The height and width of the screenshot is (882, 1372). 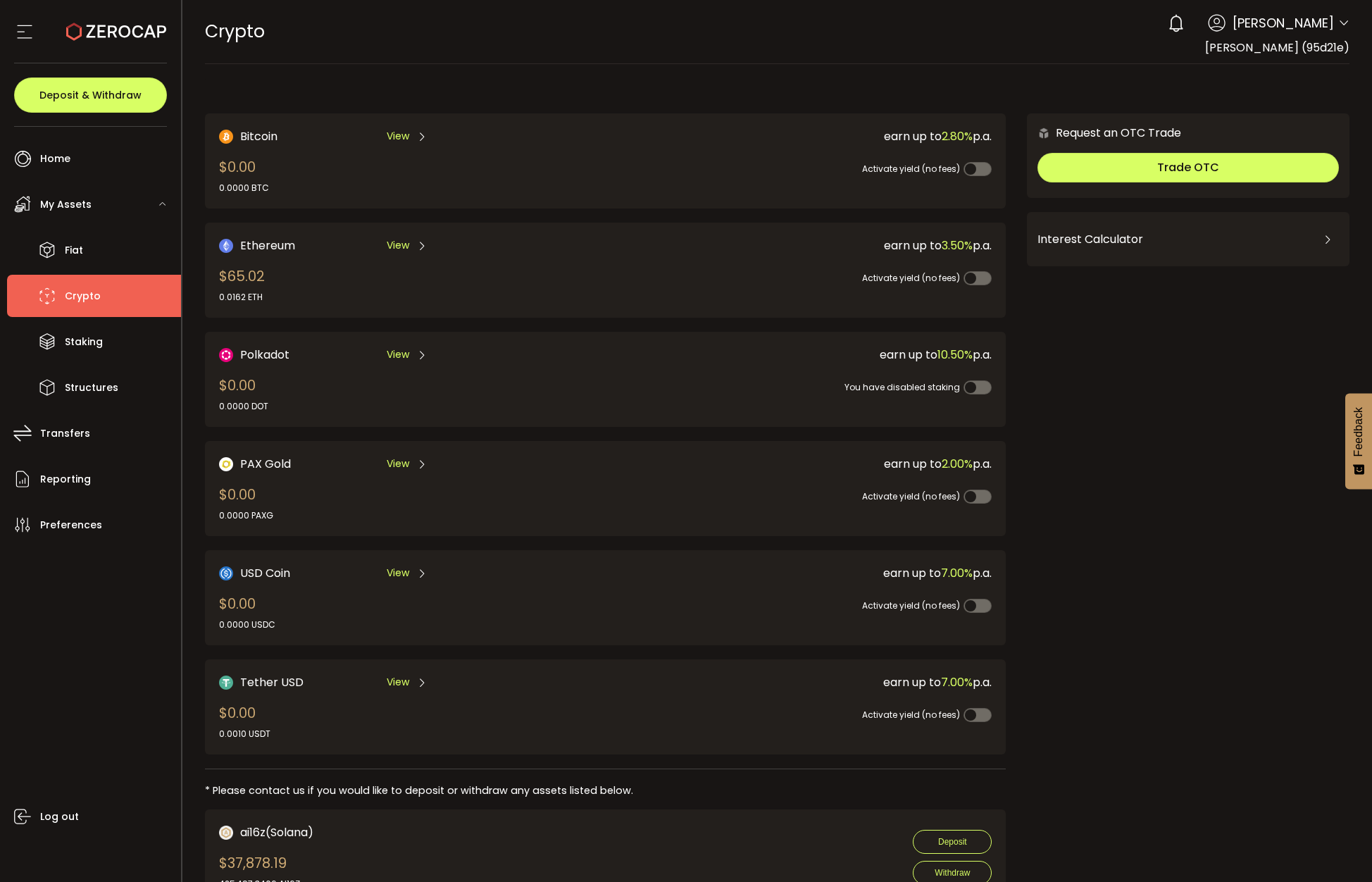 What do you see at coordinates (266, 464) in the screenshot?
I see `span: PAX Gold` at bounding box center [266, 464].